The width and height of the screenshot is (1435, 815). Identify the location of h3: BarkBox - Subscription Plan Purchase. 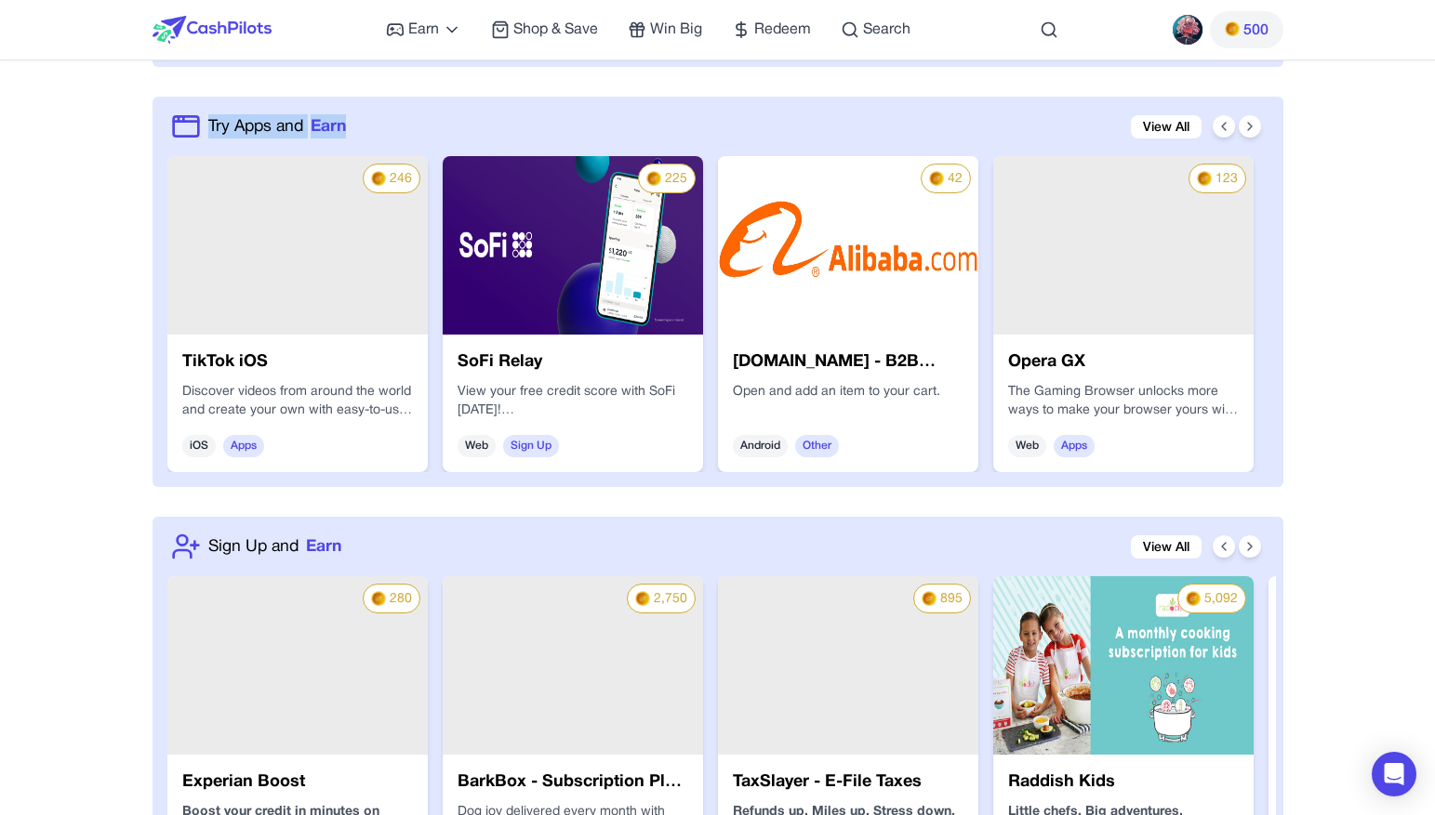
(573, 783).